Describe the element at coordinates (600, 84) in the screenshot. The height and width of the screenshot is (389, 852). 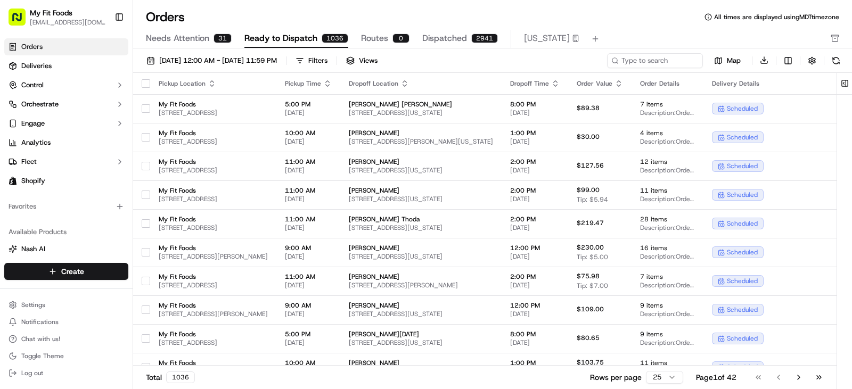
I see `div: Order Value` at that location.